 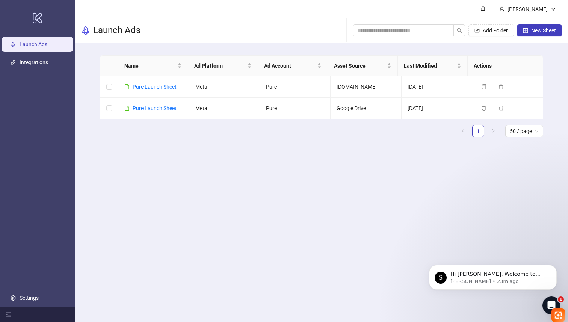 What do you see at coordinates (29, 298) in the screenshot?
I see `a: Settings` at bounding box center [29, 298].